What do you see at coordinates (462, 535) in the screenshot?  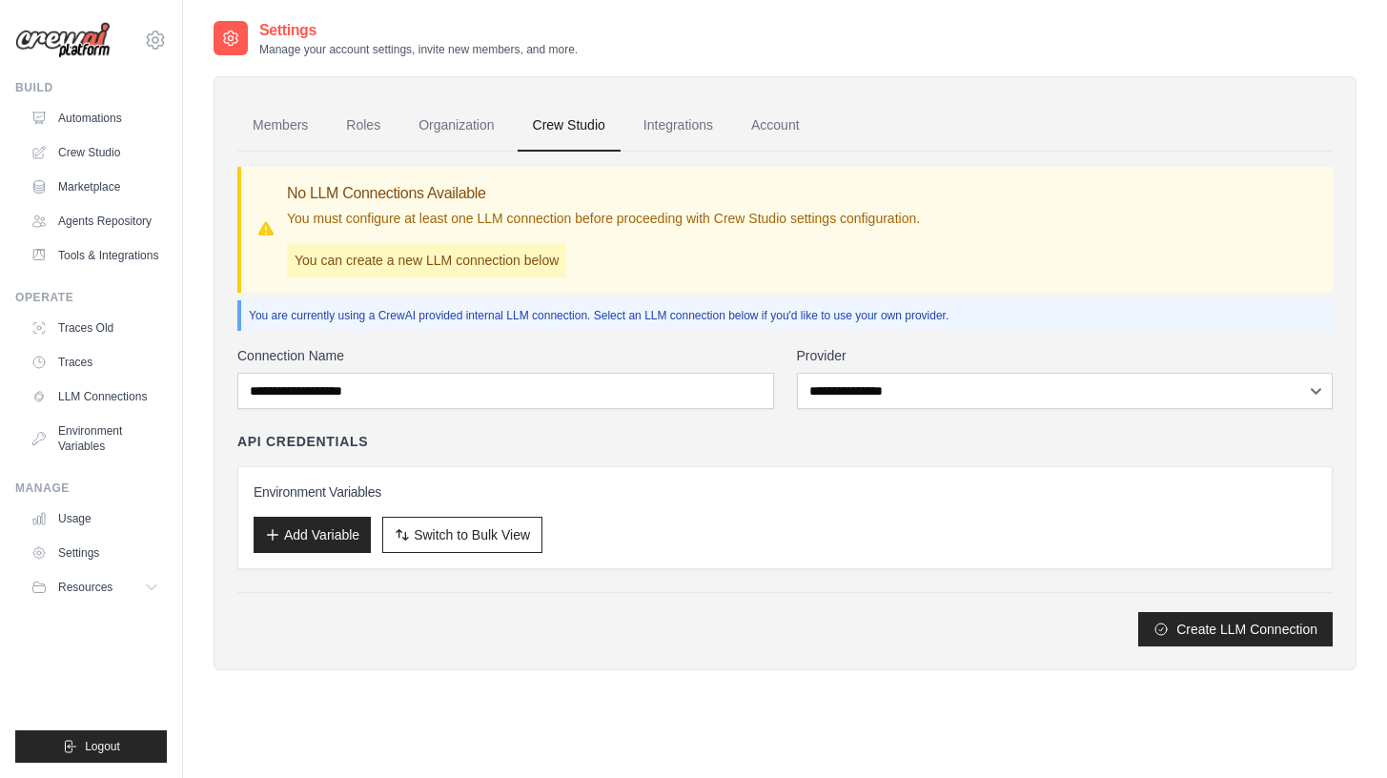 I see `button: Switch to Bulk View` at bounding box center [462, 535].